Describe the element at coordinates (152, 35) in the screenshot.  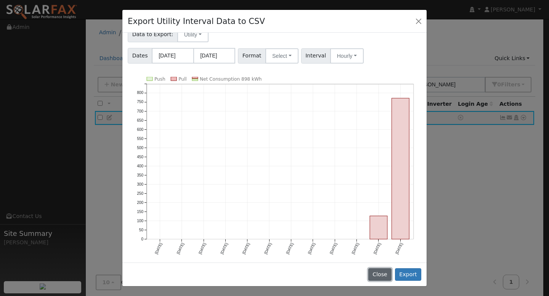
I see `span: Data to Export:` at that location.